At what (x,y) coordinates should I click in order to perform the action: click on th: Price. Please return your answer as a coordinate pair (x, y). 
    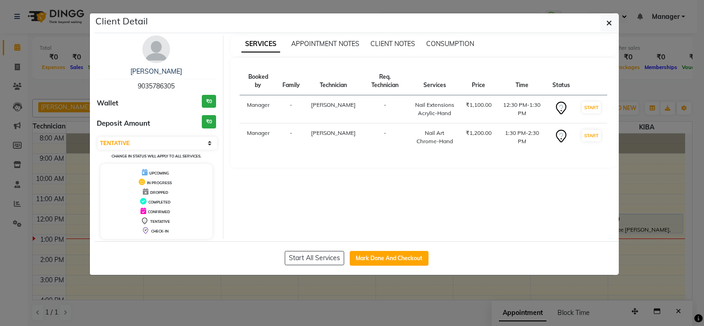
    Looking at the image, I should click on (479, 81).